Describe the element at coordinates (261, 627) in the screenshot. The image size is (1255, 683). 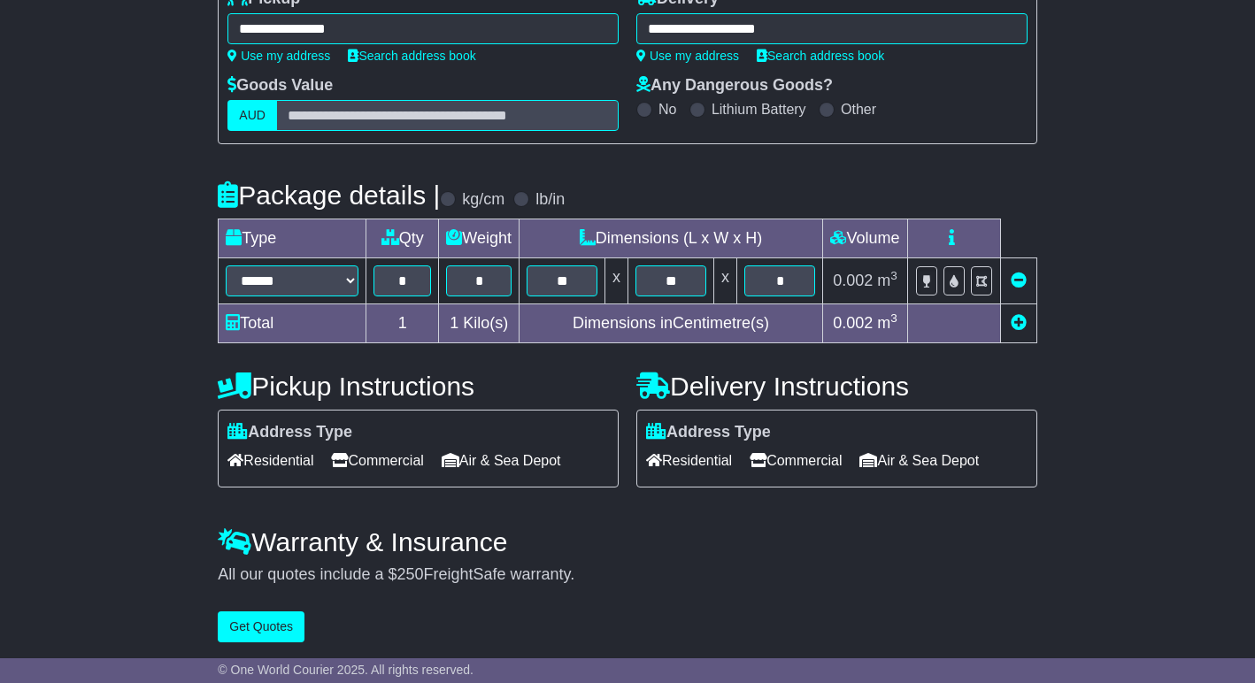
I see `button: Get Quotes` at that location.